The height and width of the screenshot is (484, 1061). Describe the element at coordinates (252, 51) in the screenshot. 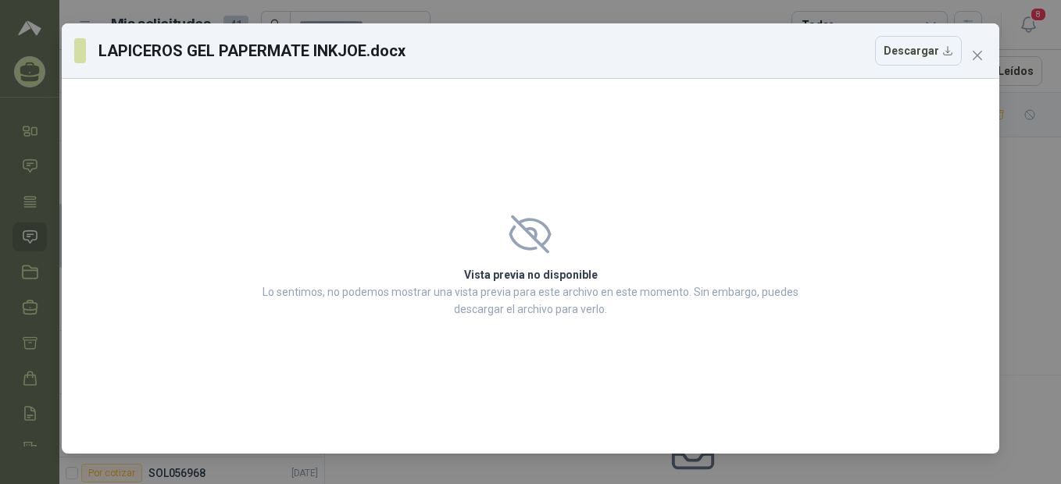

I see `h3: LAPICEROS GEL PAPERMATE INKJOE.docx` at that location.